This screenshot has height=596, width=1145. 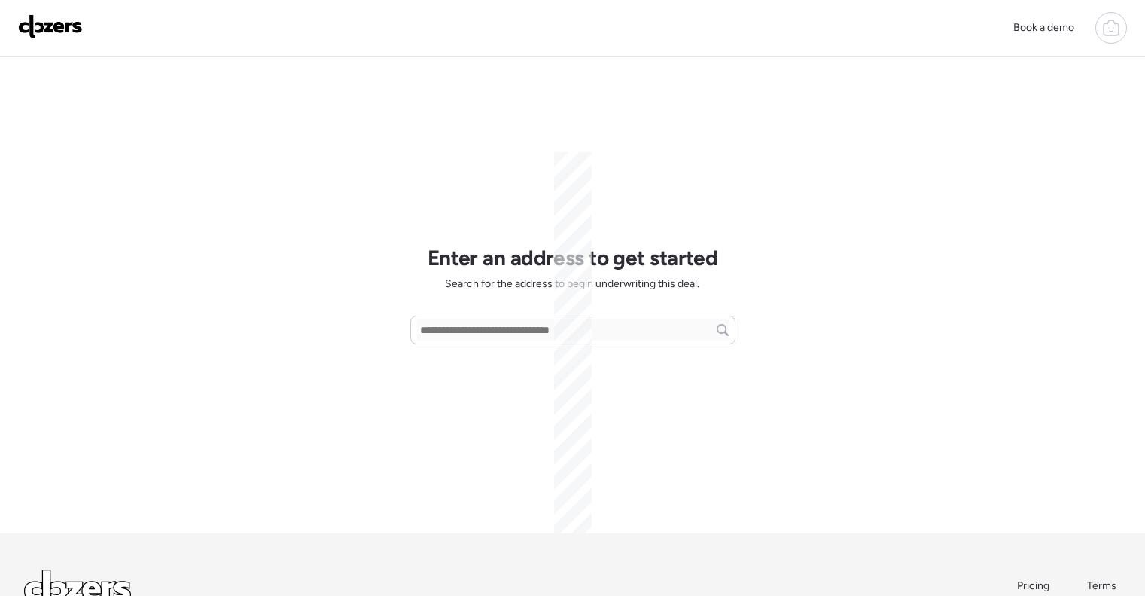 What do you see at coordinates (50, 26) in the screenshot?
I see `img: Logo` at bounding box center [50, 26].